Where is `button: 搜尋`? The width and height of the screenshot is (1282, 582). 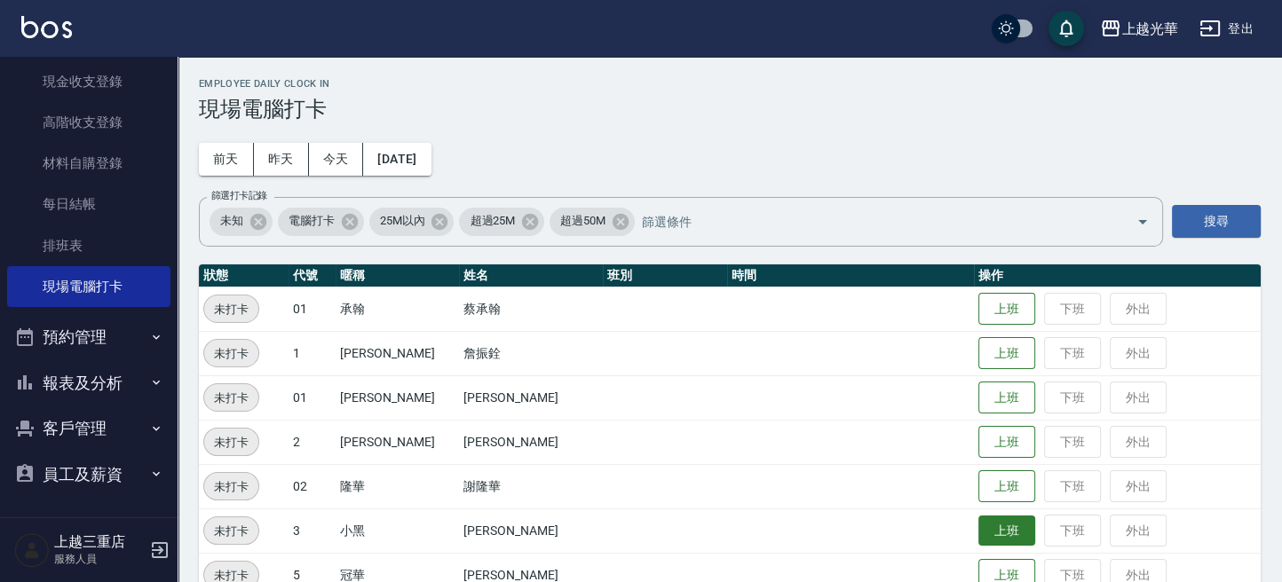
button: 搜尋 is located at coordinates (1216, 221).